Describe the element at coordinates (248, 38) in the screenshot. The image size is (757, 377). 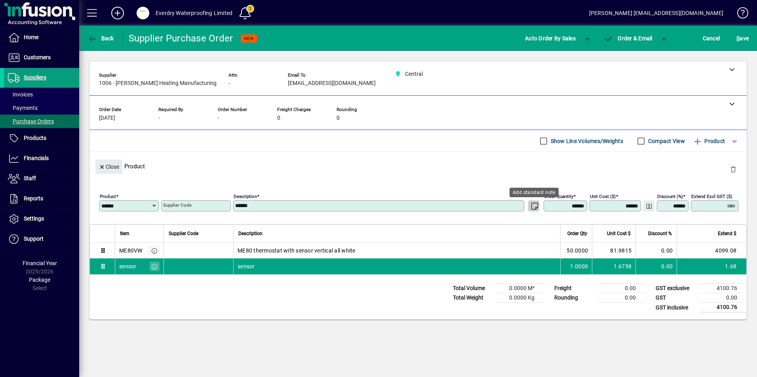
I see `span: NEW` at that location.